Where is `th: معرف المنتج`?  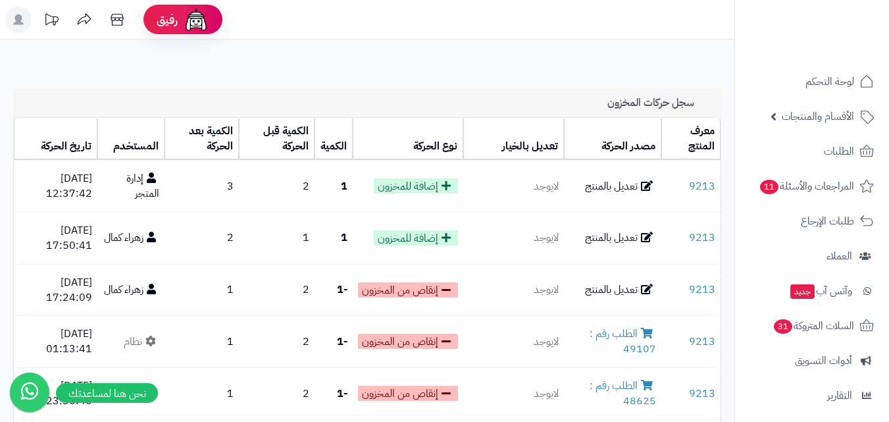
th: معرف المنتج is located at coordinates (691, 140).